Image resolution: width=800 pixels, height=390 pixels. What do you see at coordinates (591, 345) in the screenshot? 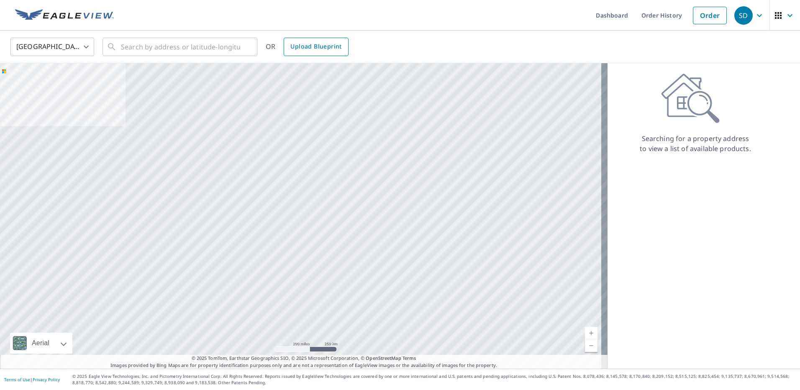
I see `a: Current Level 5, Zoom Out` at bounding box center [591, 345].